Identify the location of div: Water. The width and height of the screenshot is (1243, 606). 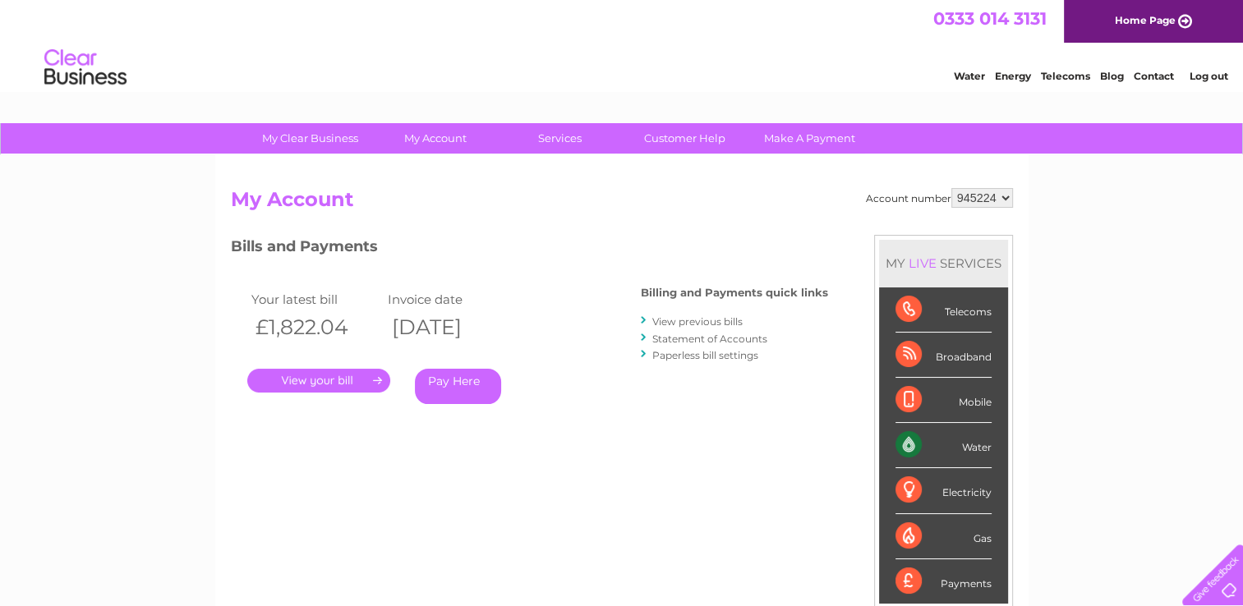
(943, 445).